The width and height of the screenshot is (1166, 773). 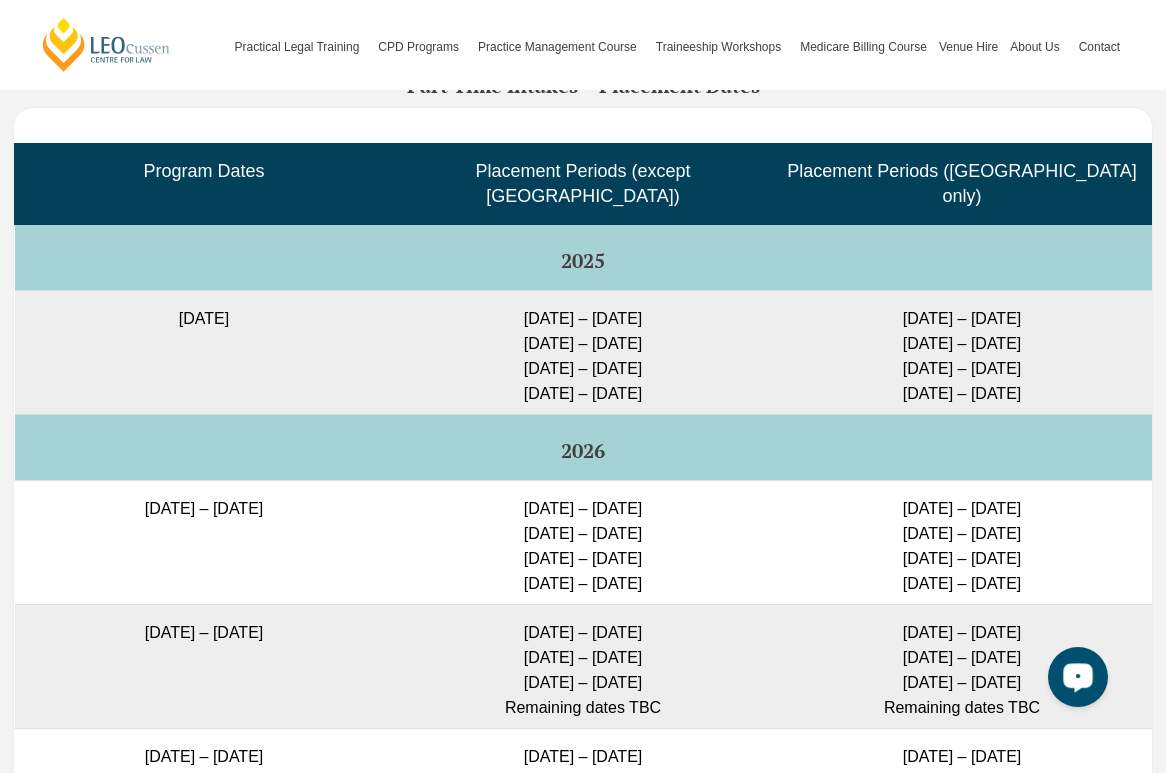 What do you see at coordinates (583, 261) in the screenshot?
I see `h5: 2025` at bounding box center [583, 261].